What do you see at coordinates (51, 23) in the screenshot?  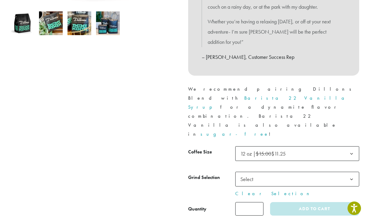 I see `img: Dillons - Image 2` at bounding box center [51, 23].